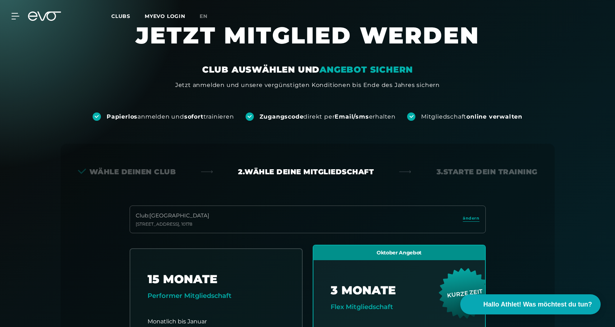 The image size is (615, 327). I want to click on strong: Email/sms, so click(351, 116).